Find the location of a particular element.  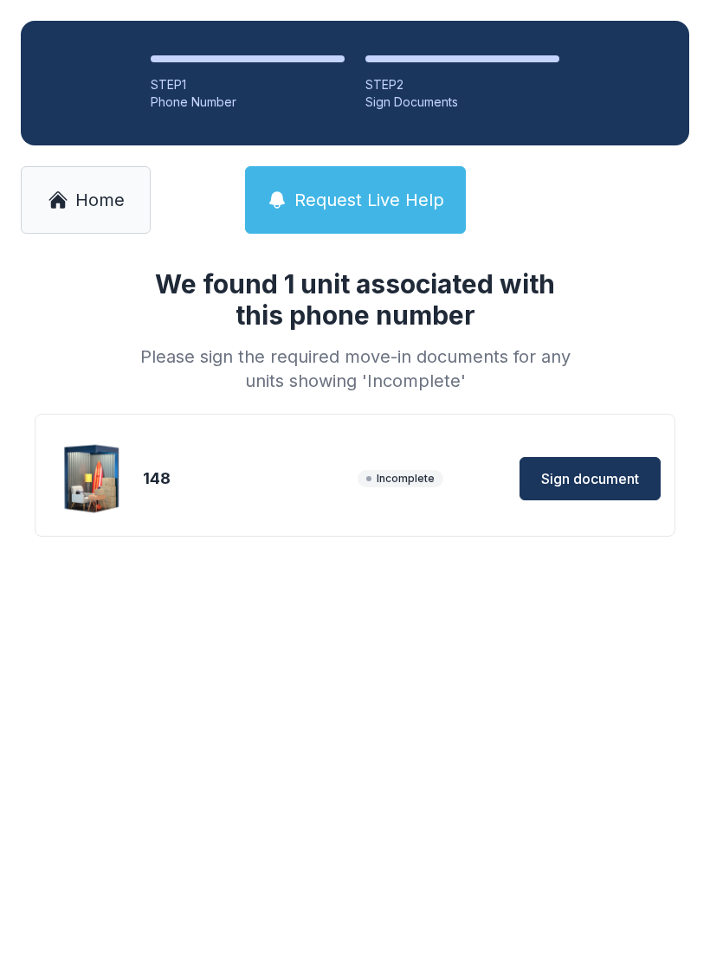

span: Request Live Help is located at coordinates (369, 200).